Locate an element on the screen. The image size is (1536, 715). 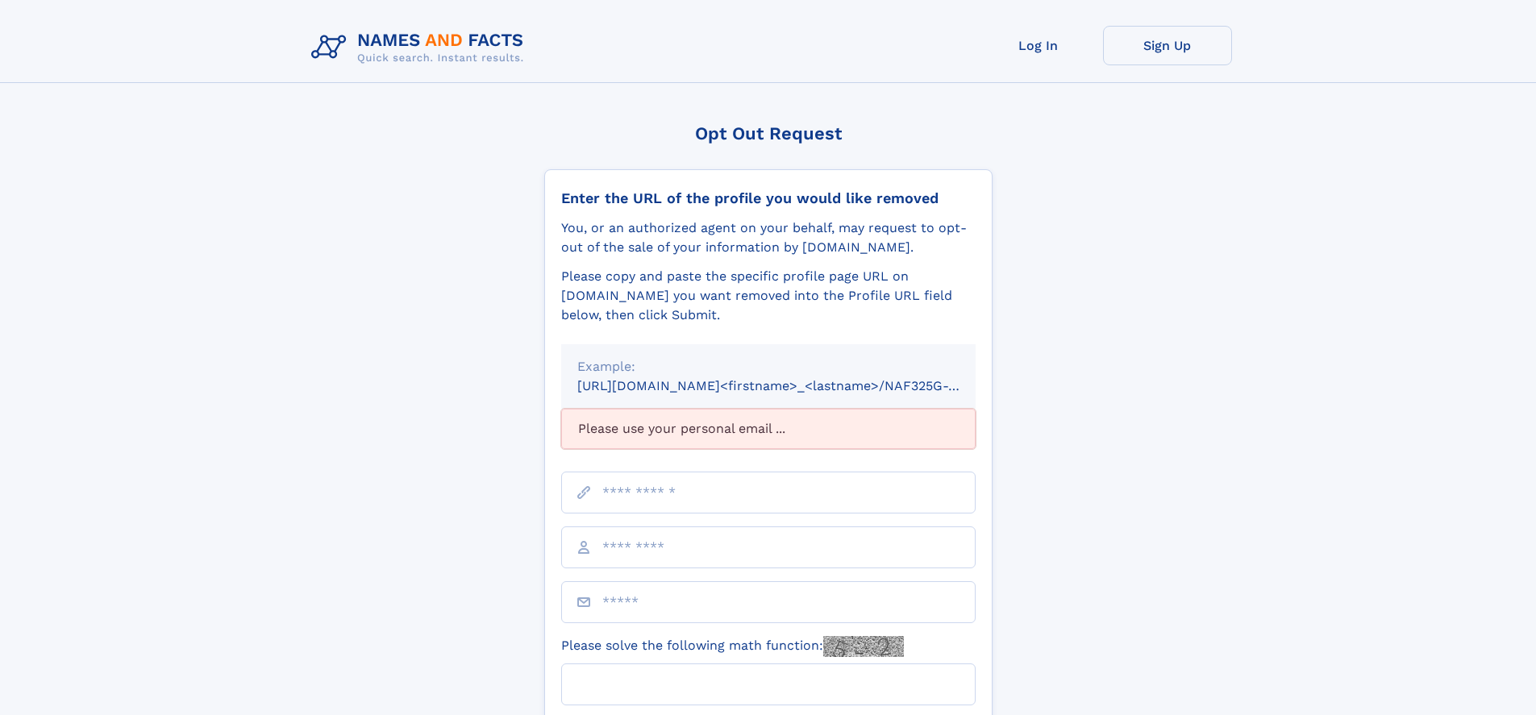
img: Logo Names and Facts is located at coordinates (421, 48).